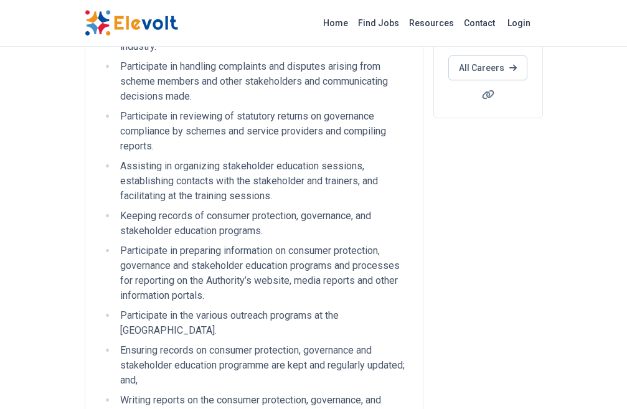 The height and width of the screenshot is (409, 627). I want to click on li: Assisting in organizing stakeholder education sessions, establishing contacts with the stakeholde..., so click(262, 181).